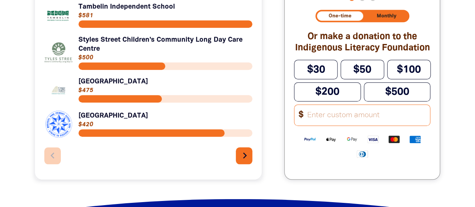 This screenshot has height=207, width=475. What do you see at coordinates (362, 69) in the screenshot?
I see `button: $50` at bounding box center [362, 69].